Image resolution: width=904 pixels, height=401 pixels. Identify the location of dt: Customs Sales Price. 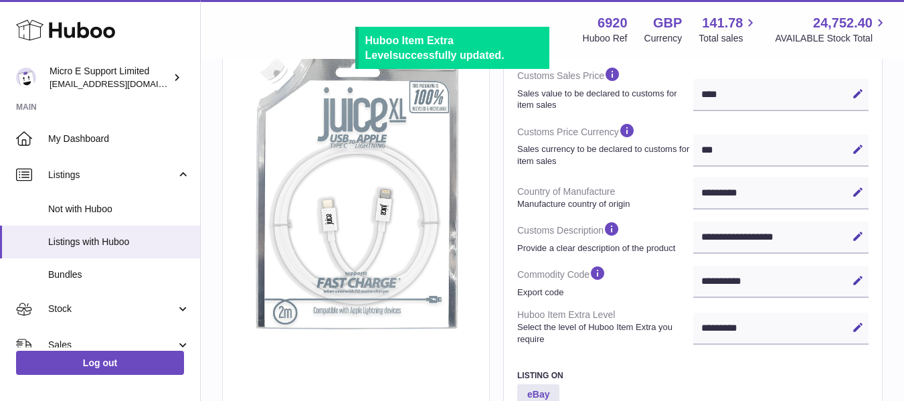
(605, 88).